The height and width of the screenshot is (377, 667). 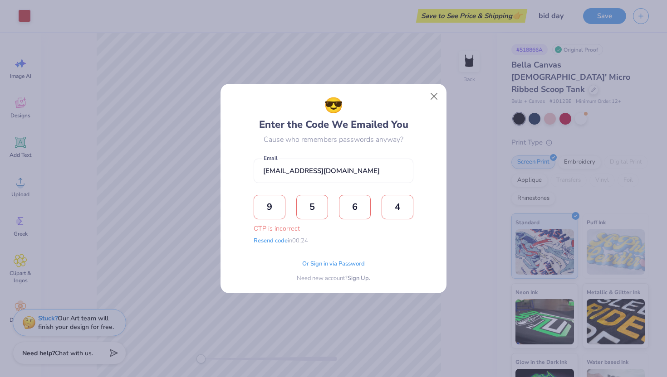 What do you see at coordinates (270, 241) in the screenshot?
I see `button: Resend code` at bounding box center [270, 241].